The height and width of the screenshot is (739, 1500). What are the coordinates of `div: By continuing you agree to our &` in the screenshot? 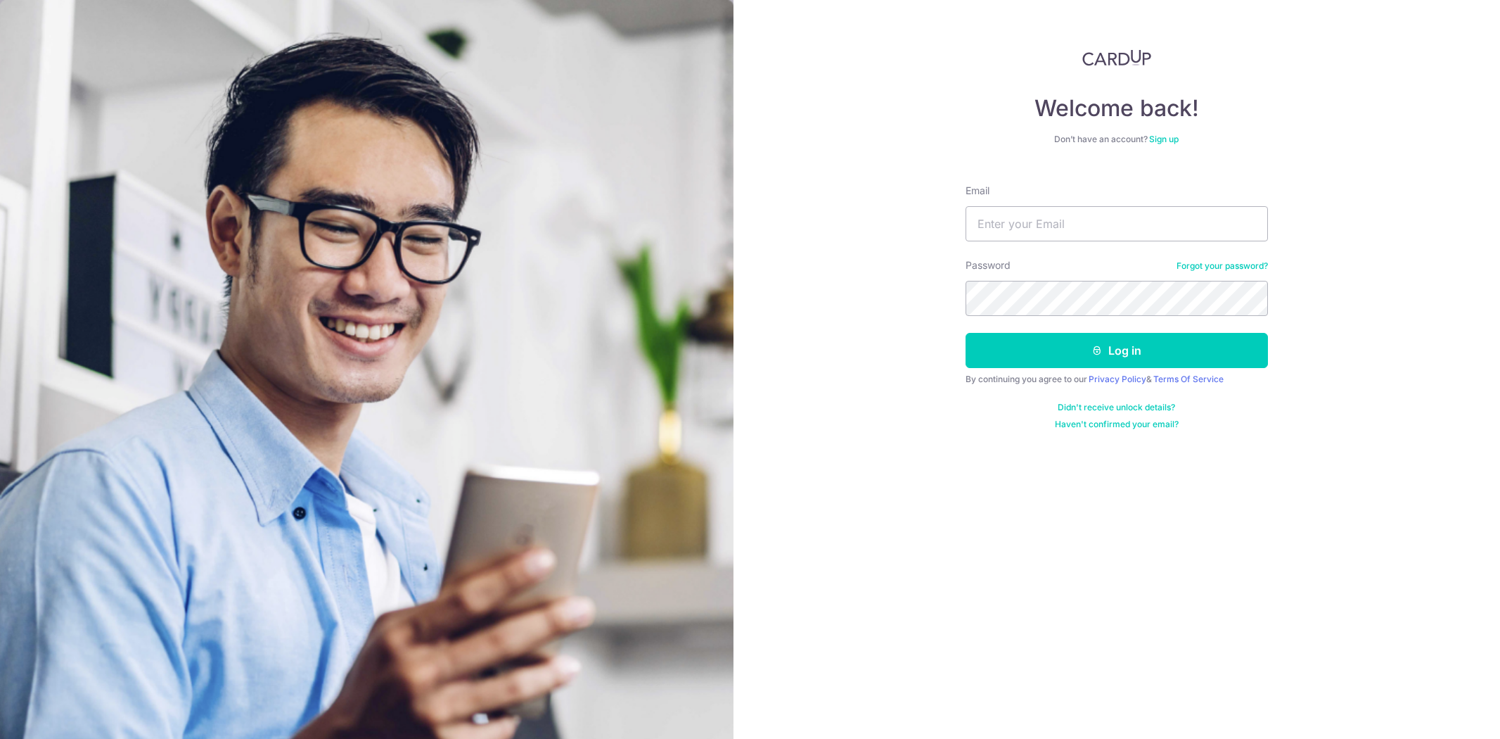 It's located at (1117, 379).